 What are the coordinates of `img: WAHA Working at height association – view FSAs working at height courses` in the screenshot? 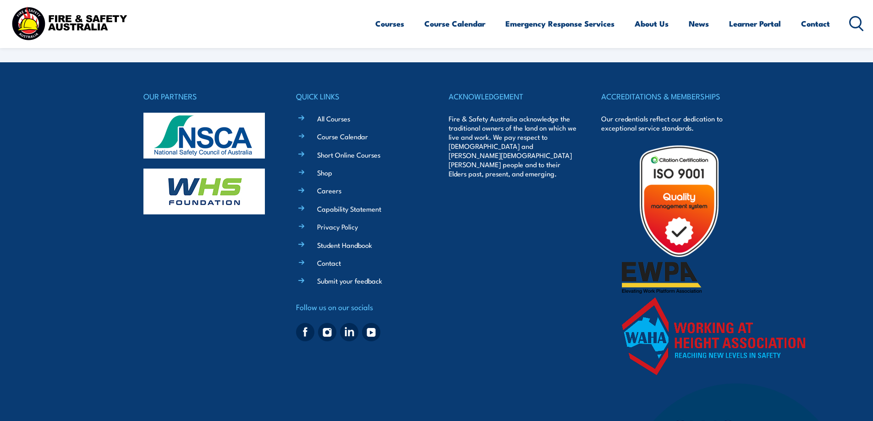 It's located at (714, 337).